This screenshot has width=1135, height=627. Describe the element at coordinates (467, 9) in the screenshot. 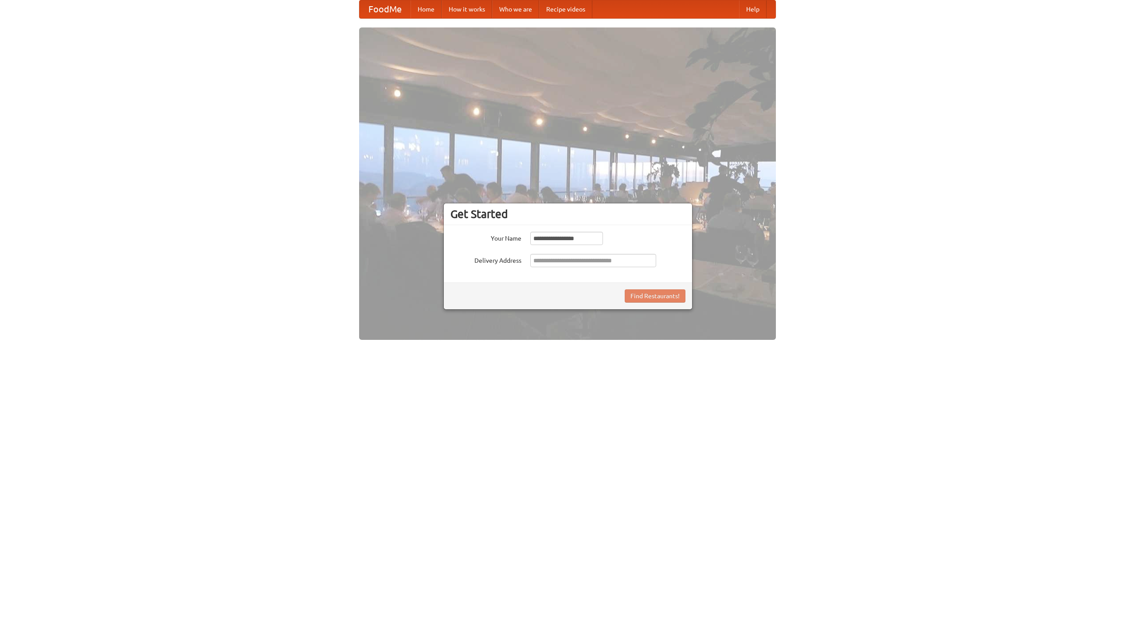

I see `a: How it works` at that location.